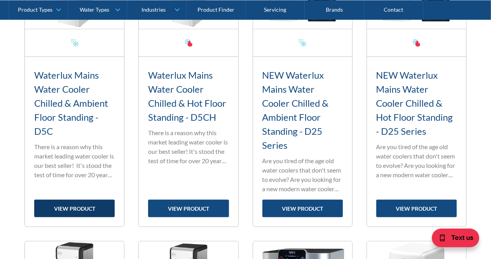 This screenshot has height=259, width=491. What do you see at coordinates (303, 110) in the screenshot?
I see `h3: NEW Waterlux Mains Water Cooler Chilled & Ambient Floor Standing - D25 Series` at bounding box center [303, 110].